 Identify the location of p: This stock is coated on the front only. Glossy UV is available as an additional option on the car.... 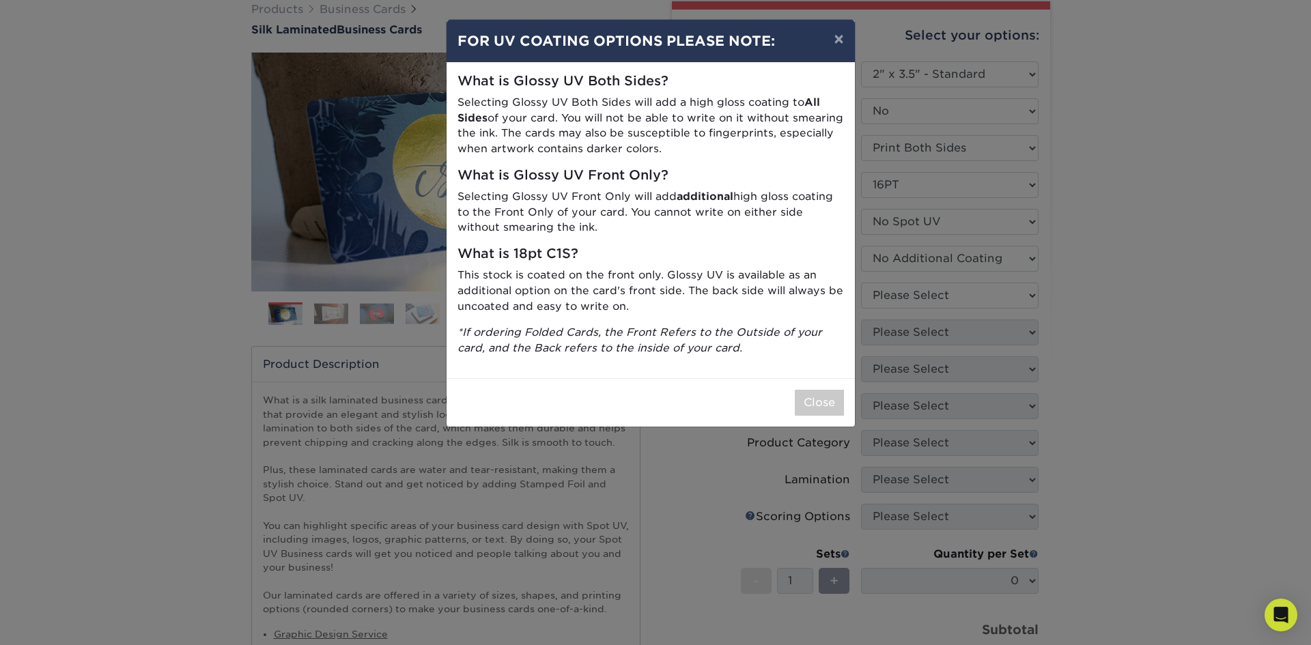
(651, 291).